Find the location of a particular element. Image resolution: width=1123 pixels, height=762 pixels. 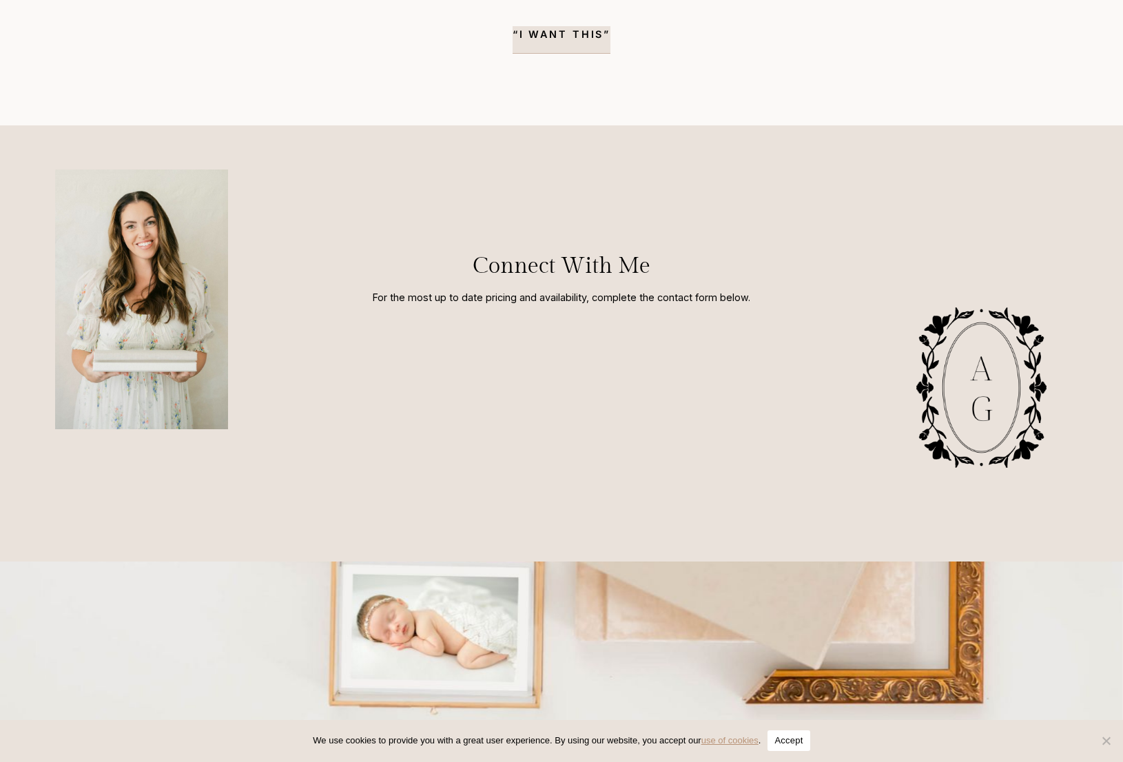

span: “I WANT THIS” is located at coordinates (562, 34).